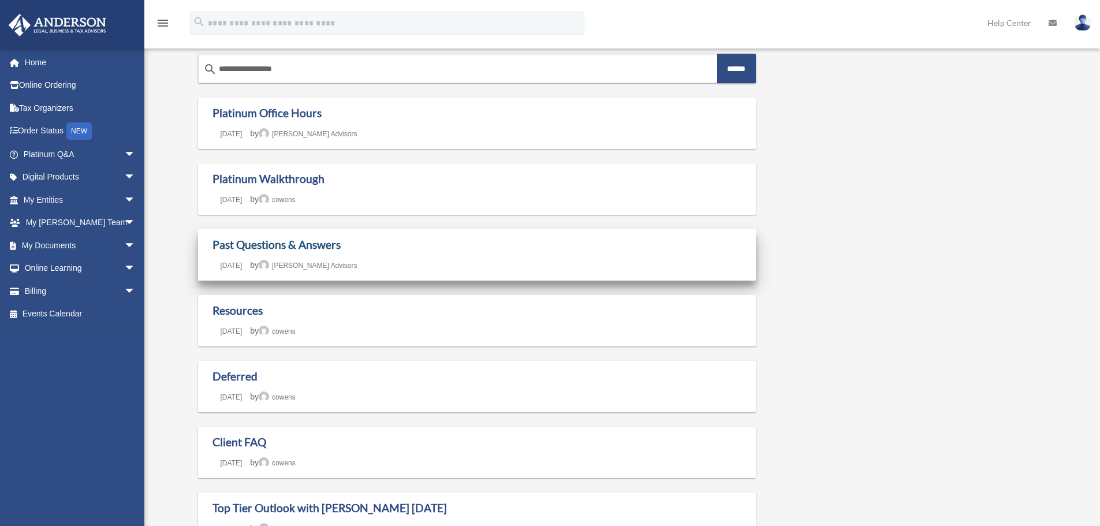 The width and height of the screenshot is (1100, 526). I want to click on img: Anderson Advisors Platinum Portal, so click(57, 25).